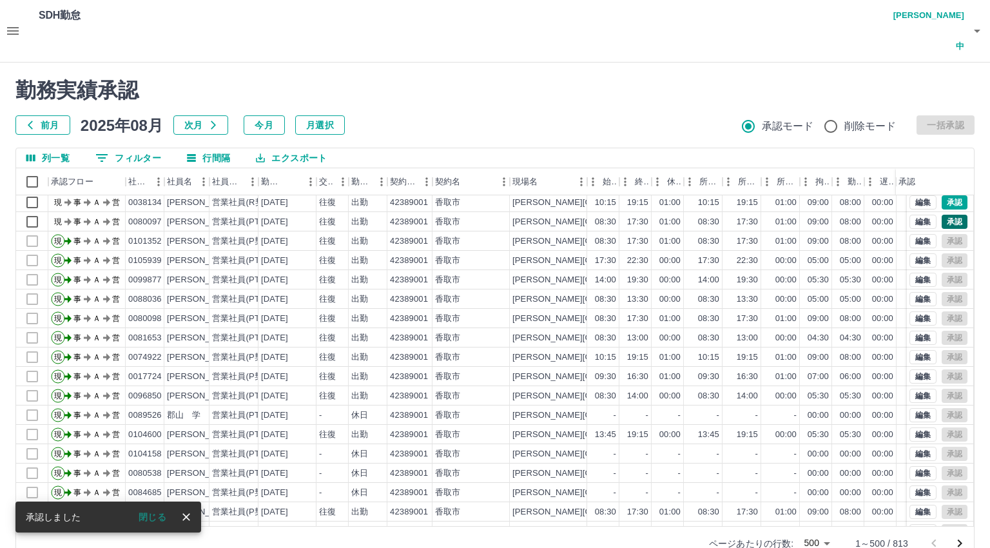  What do you see at coordinates (787, 182) in the screenshot?
I see `div: 所定休憩` at bounding box center [787, 182].